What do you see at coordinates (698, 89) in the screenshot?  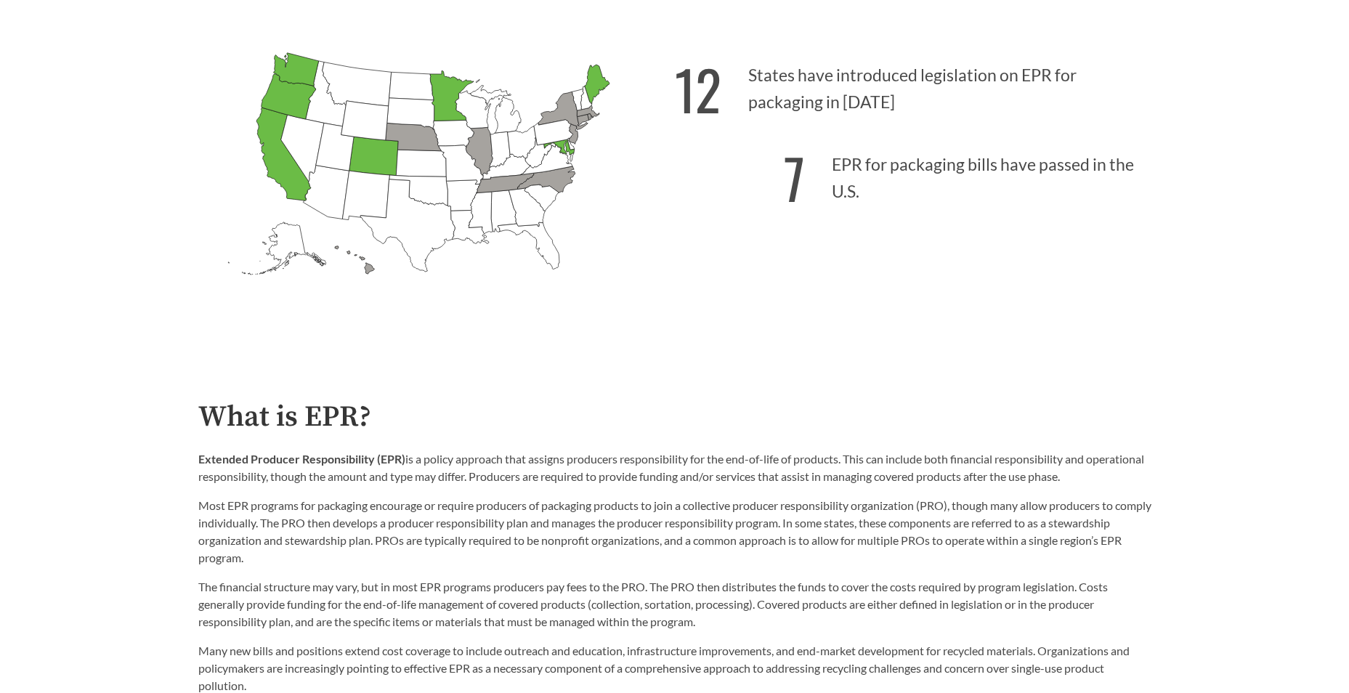 I see `strong: 12` at bounding box center [698, 89].